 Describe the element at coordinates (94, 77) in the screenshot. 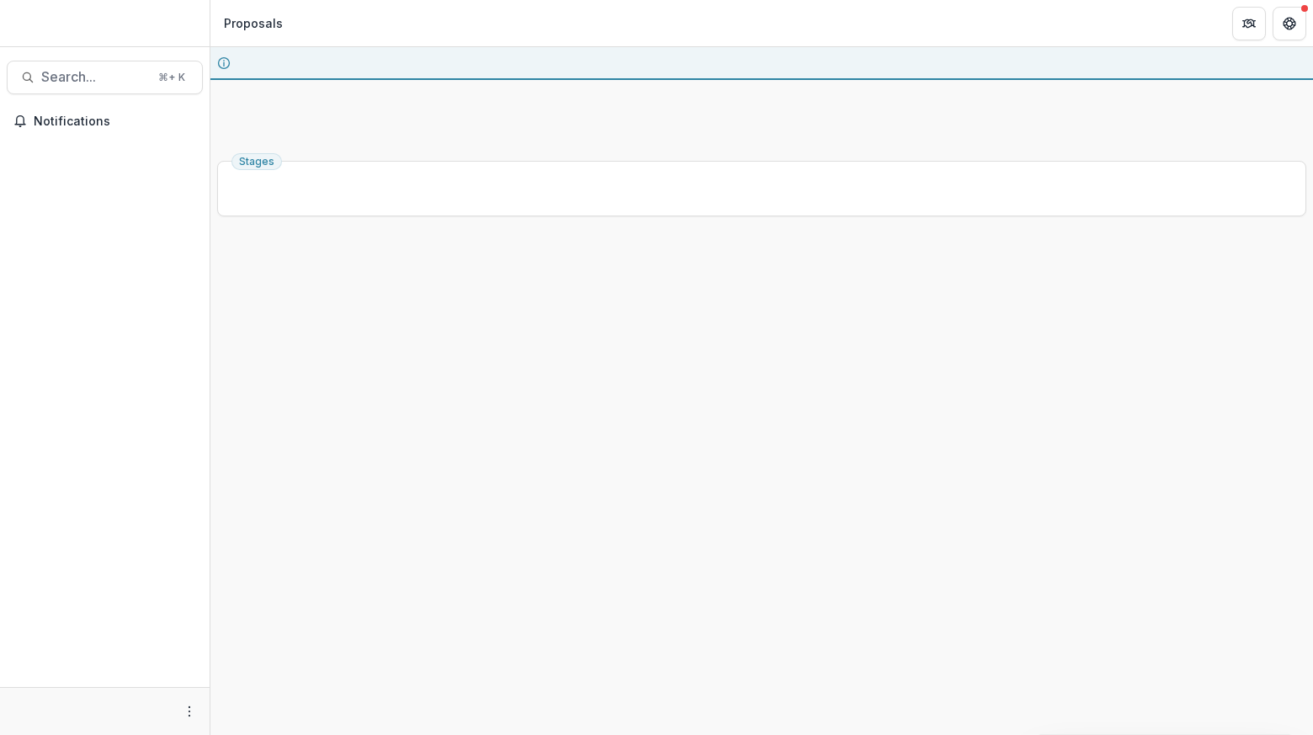

I see `span: Search...` at that location.